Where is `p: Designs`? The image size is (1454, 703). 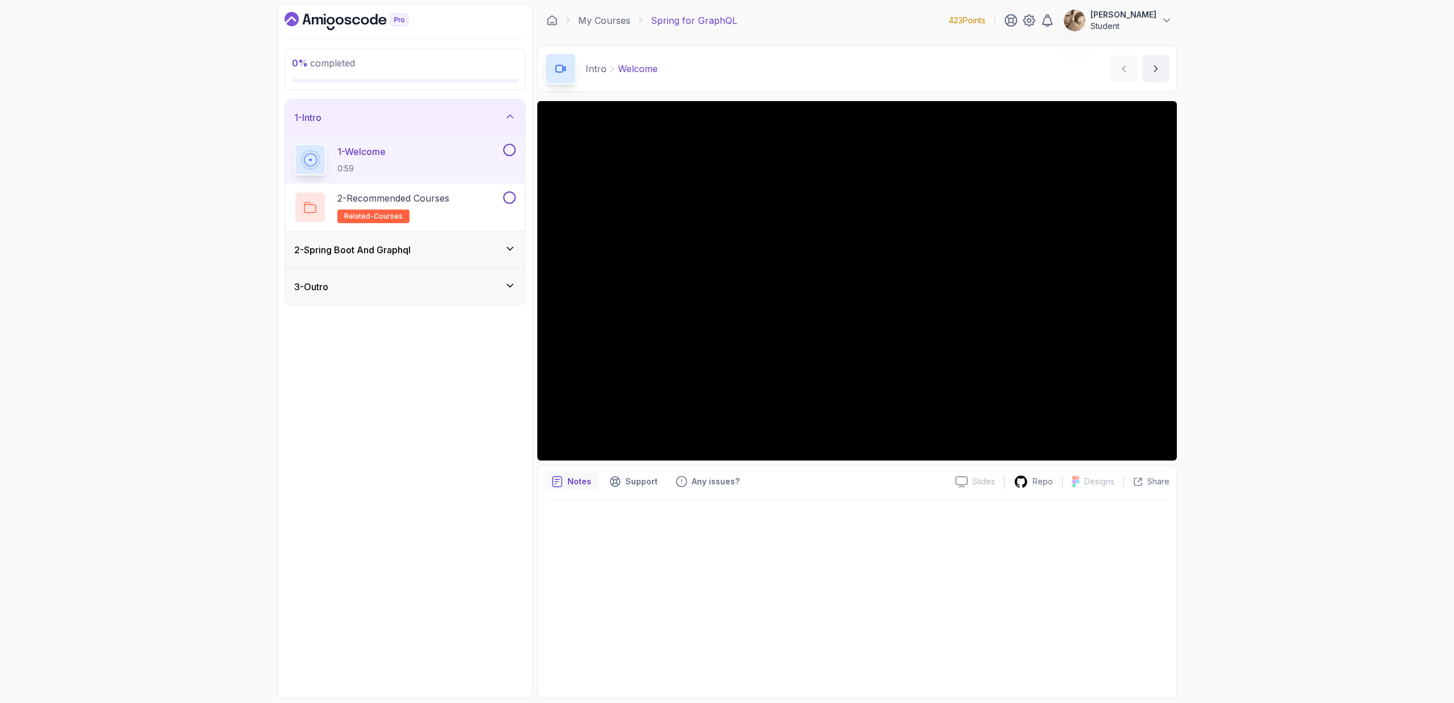
p: Designs is located at coordinates (1099, 482).